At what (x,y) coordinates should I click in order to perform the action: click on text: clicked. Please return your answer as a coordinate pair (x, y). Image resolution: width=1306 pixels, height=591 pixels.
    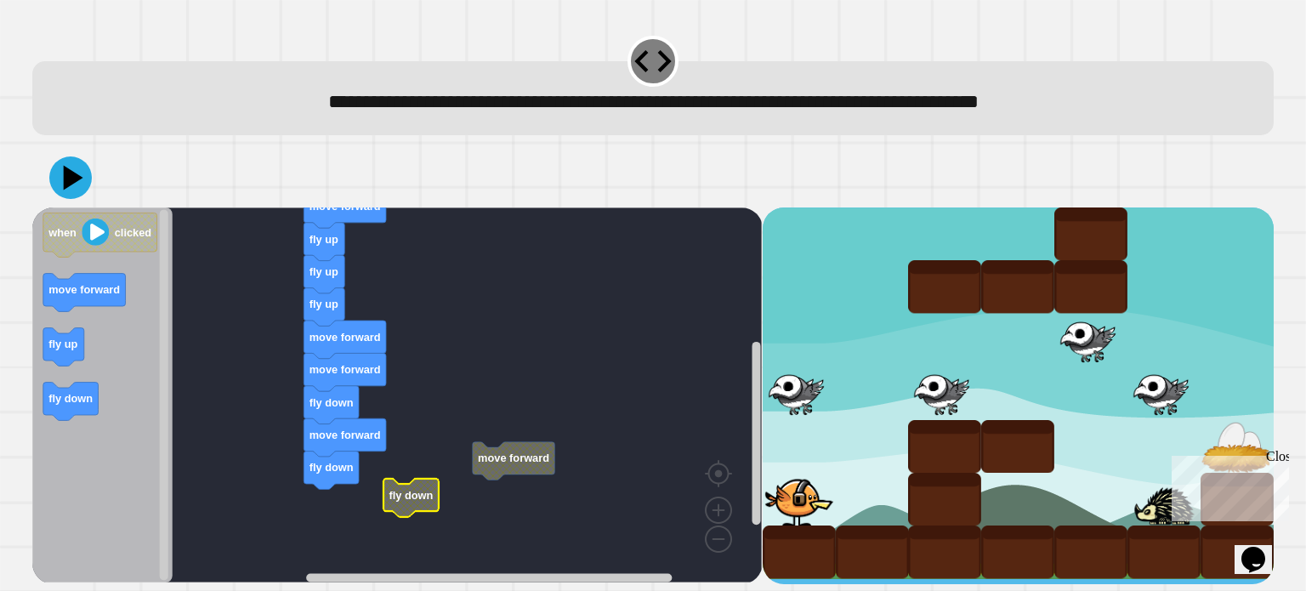
    Looking at the image, I should click on (133, 232).